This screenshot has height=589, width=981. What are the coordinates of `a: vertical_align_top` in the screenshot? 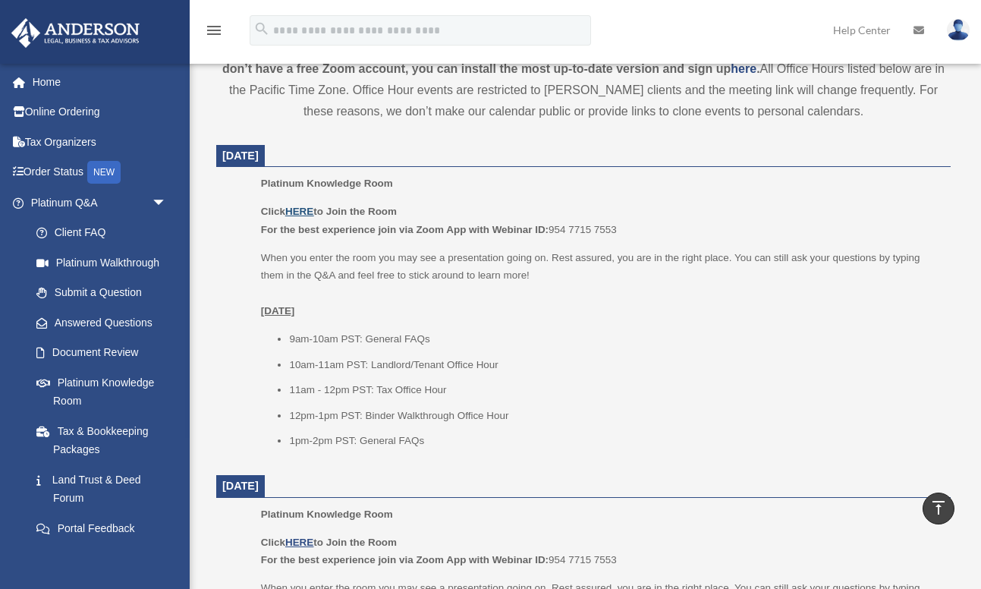 It's located at (938, 508).